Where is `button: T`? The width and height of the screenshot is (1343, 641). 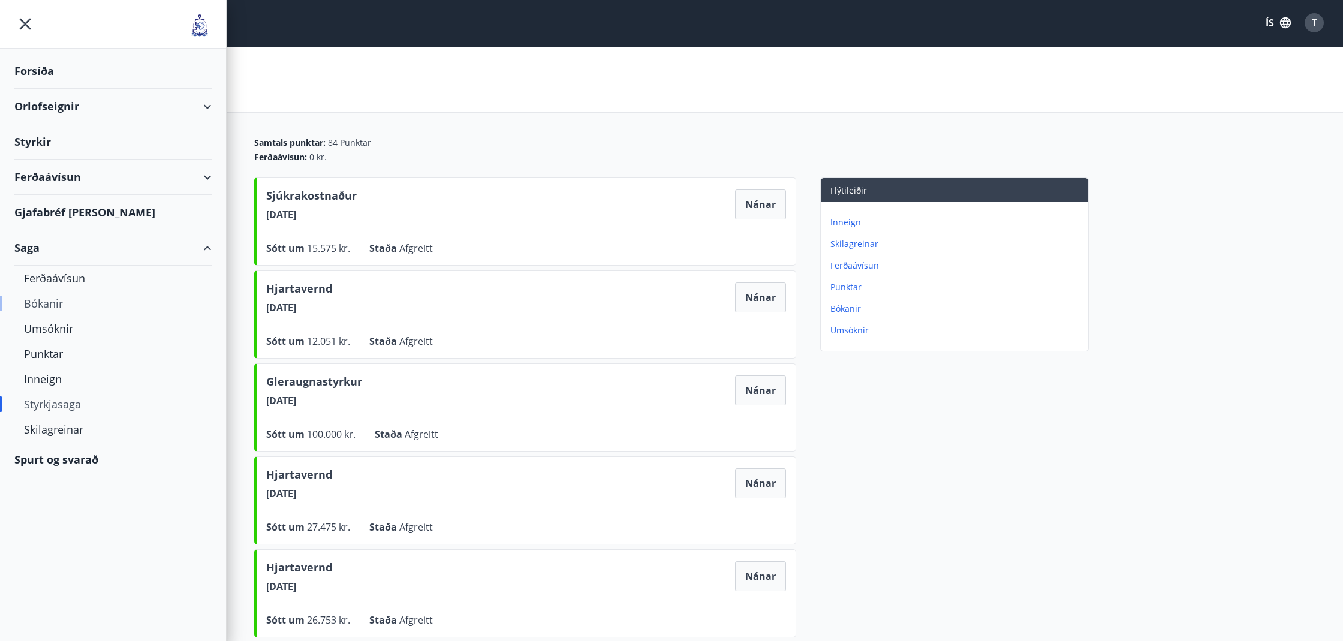 button: T is located at coordinates (1314, 23).